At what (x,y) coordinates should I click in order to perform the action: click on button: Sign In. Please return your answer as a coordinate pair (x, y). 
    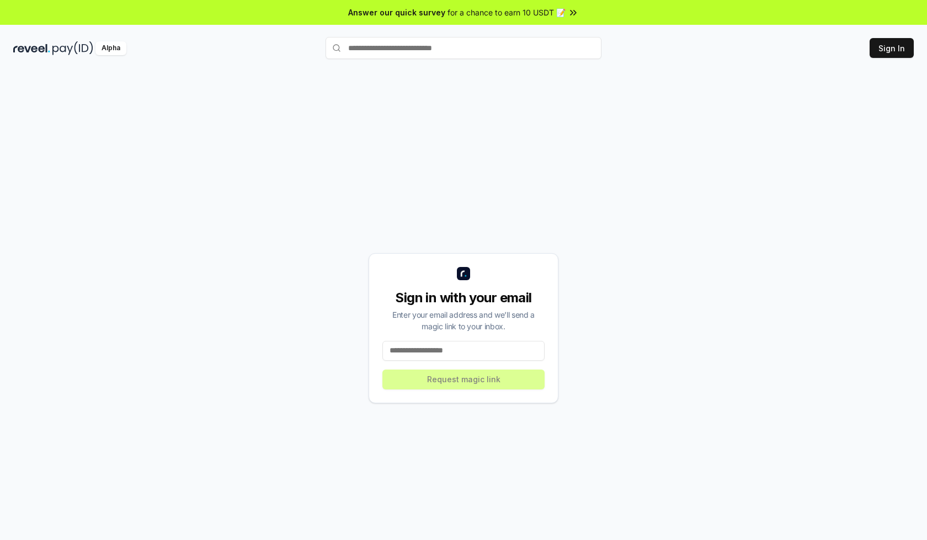
    Looking at the image, I should click on (892, 48).